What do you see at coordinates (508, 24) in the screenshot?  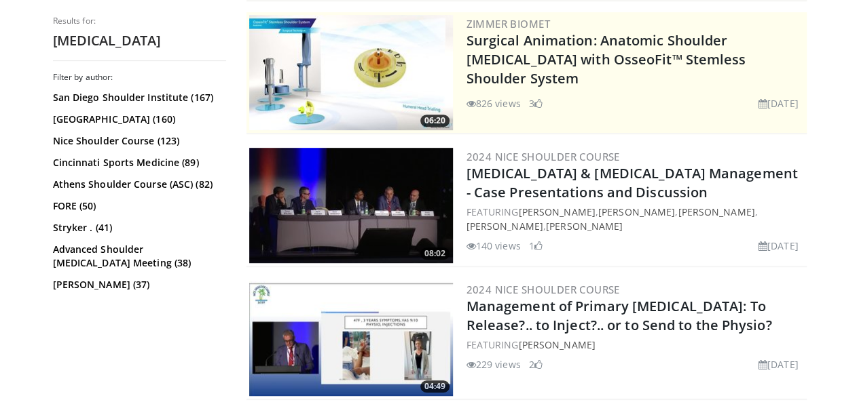 I see `a: Zimmer Biomet` at bounding box center [508, 24].